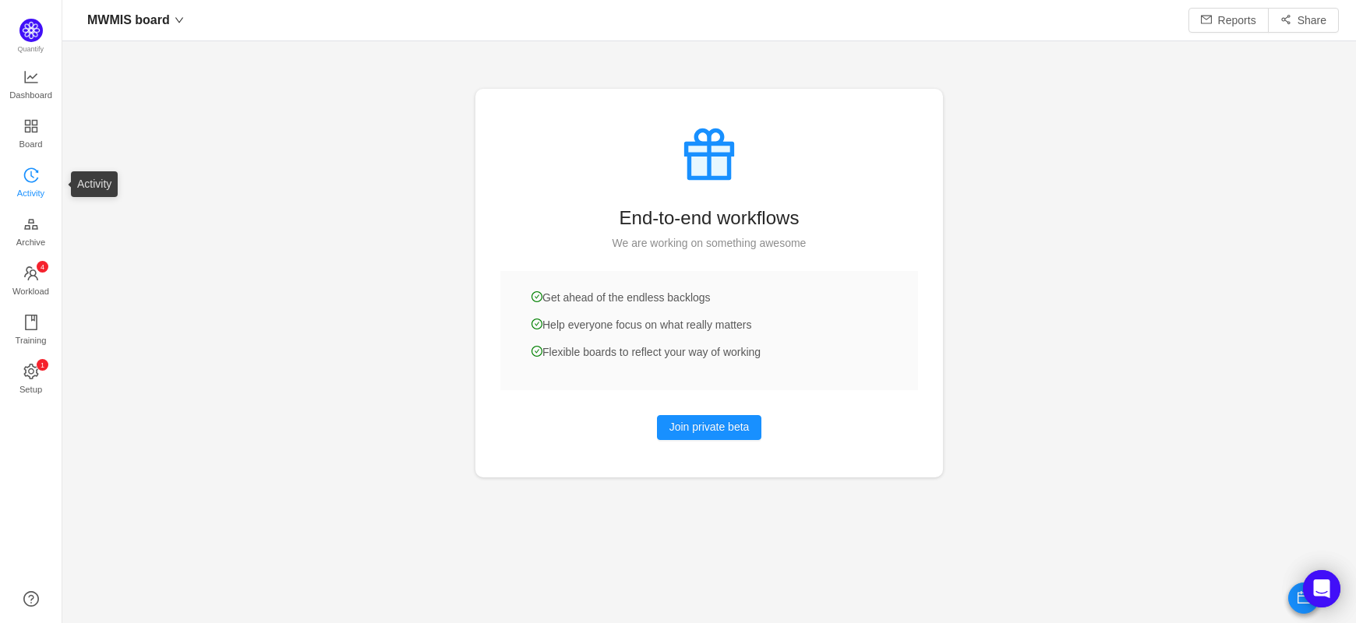 The height and width of the screenshot is (623, 1356). What do you see at coordinates (1228, 20) in the screenshot?
I see `button: icon: mailReports` at bounding box center [1228, 20].